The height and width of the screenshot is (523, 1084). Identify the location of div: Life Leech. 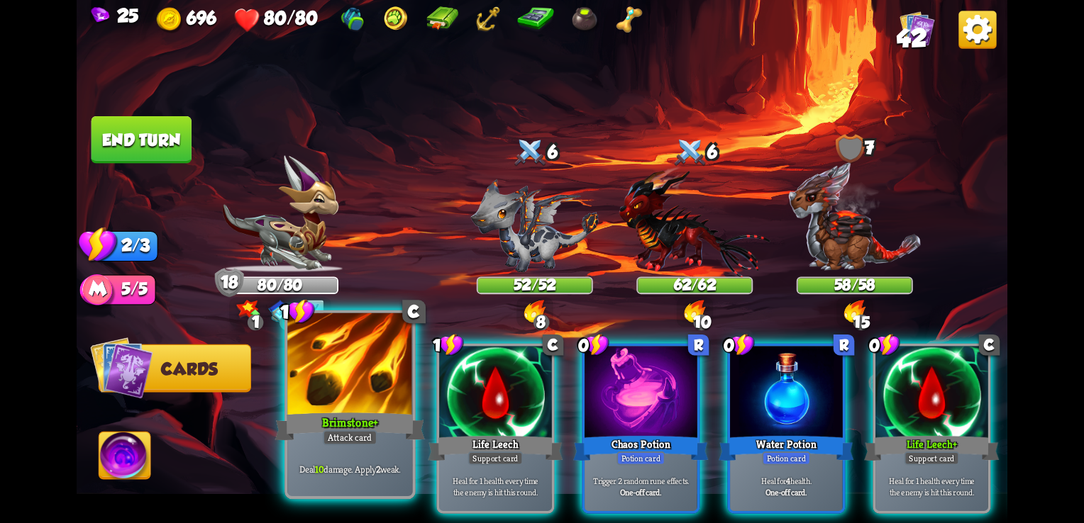
(495, 448).